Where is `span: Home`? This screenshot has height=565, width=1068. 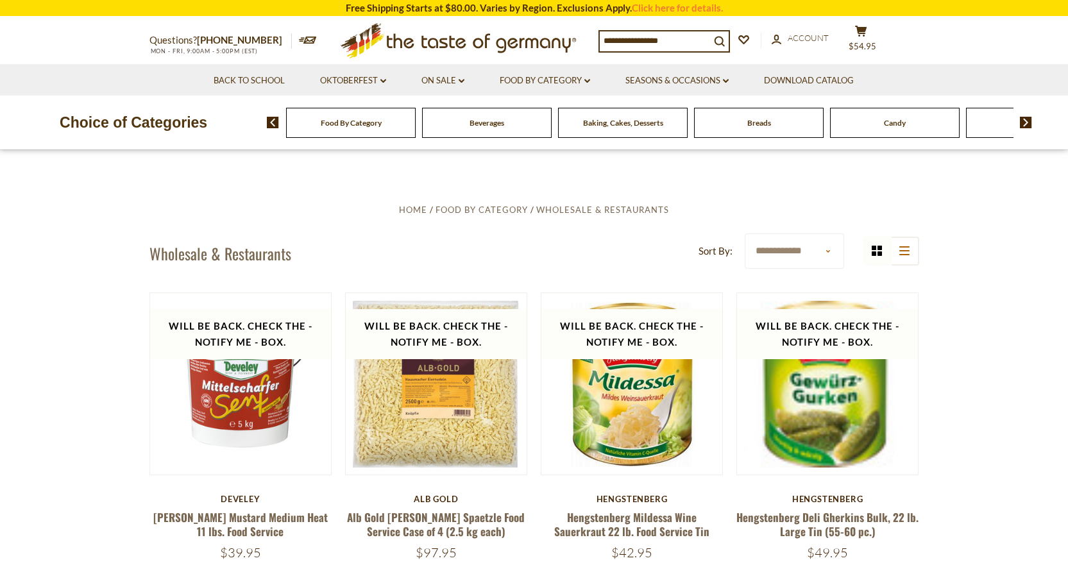 span: Home is located at coordinates (413, 210).